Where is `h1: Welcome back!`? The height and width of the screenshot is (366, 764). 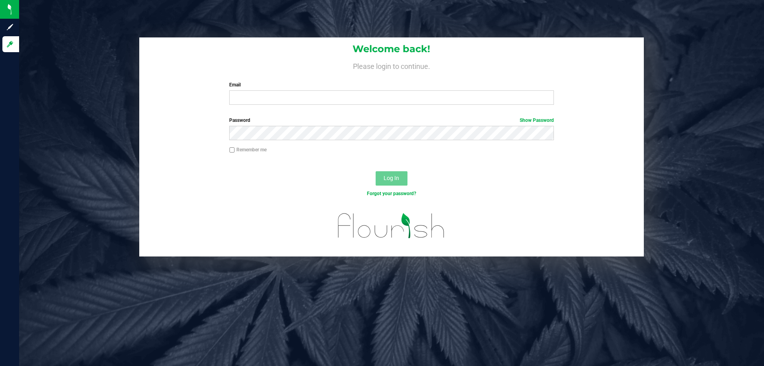 h1: Welcome back! is located at coordinates (392, 49).